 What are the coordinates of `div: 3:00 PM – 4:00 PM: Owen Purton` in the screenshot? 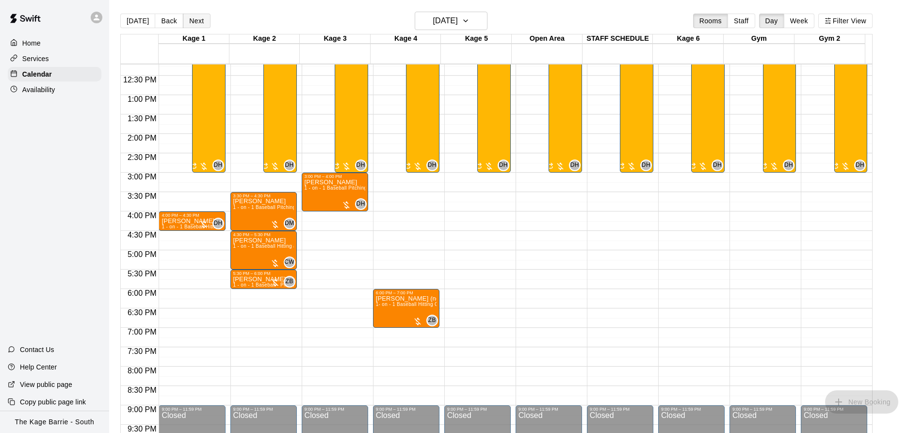 It's located at (335, 192).